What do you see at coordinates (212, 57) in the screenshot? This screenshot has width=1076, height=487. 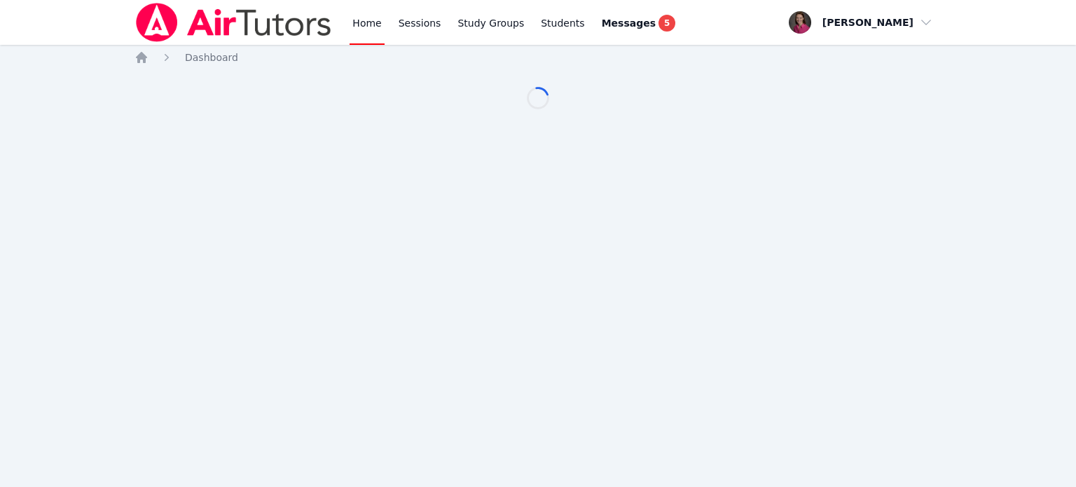 I see `a: Dashboard` at bounding box center [212, 57].